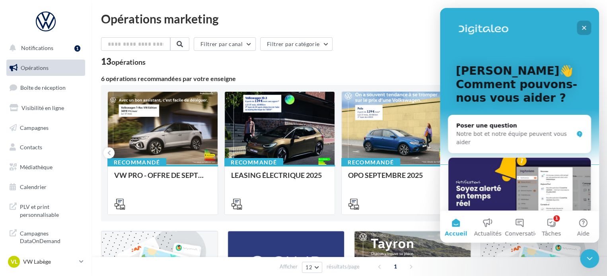  I want to click on span: Accueil, so click(16, 226).